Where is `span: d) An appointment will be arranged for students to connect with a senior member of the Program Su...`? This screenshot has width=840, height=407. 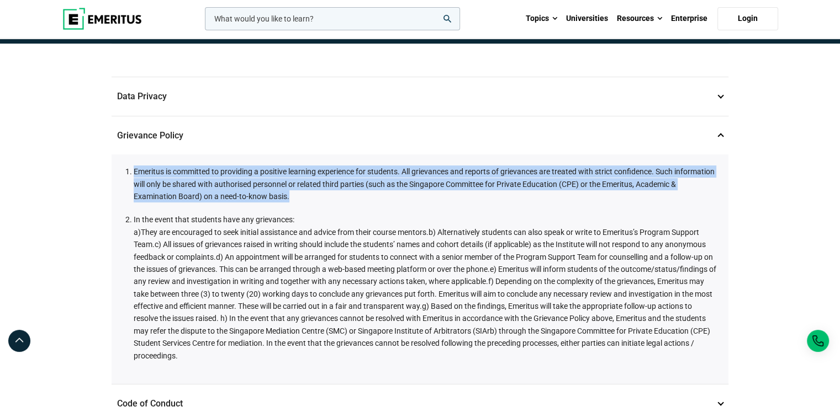 span: d) An appointment will be arranged for students to connect with a senior member of the Program Su... is located at coordinates (423, 263).